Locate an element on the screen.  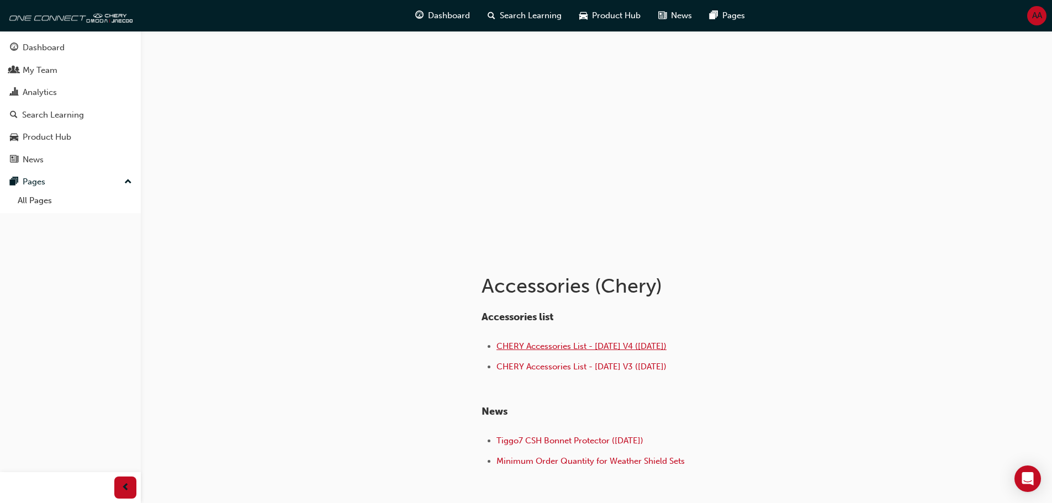
a: guage-iconDashboard is located at coordinates (443, 15).